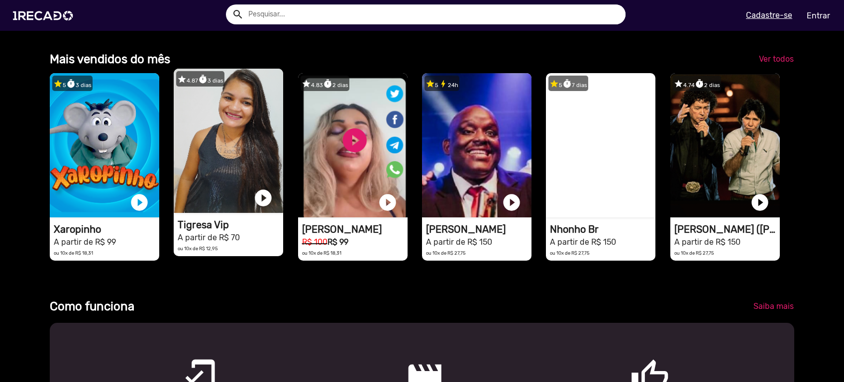 This screenshot has height=382, width=844. What do you see at coordinates (106, 229) in the screenshot?
I see `h1: Xaropinho` at bounding box center [106, 229].